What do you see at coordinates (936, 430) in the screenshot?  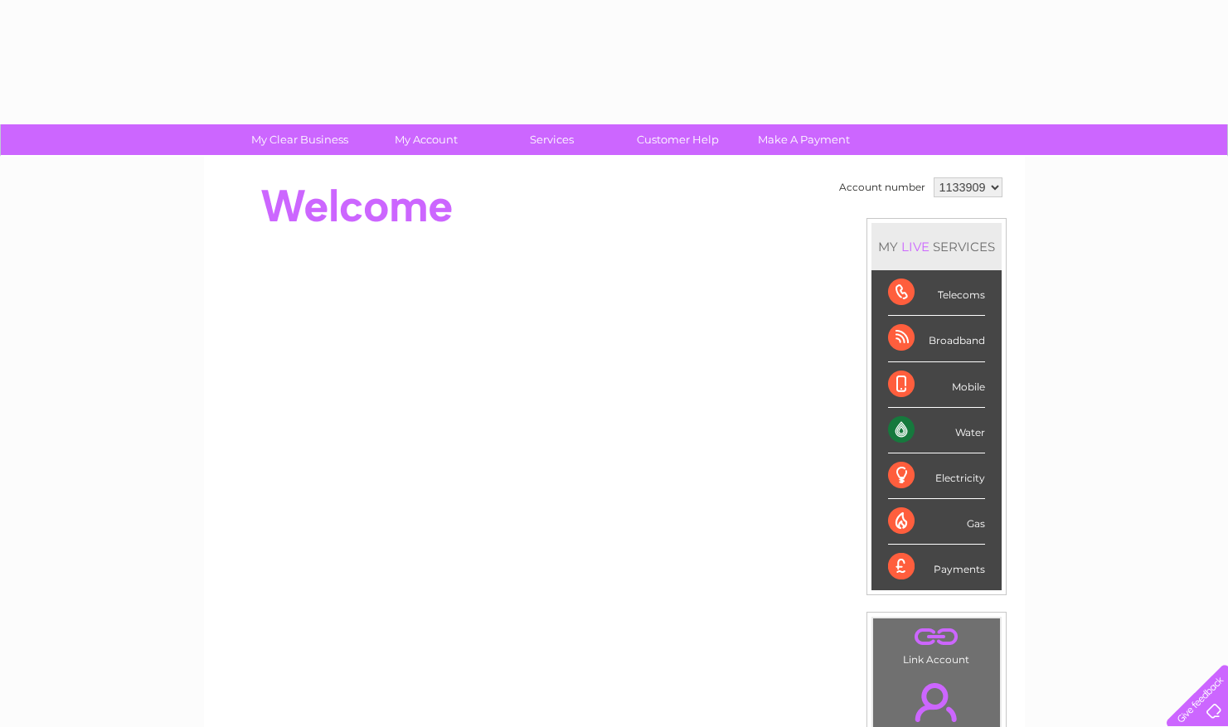 I see `div: Water` at bounding box center [936, 430].